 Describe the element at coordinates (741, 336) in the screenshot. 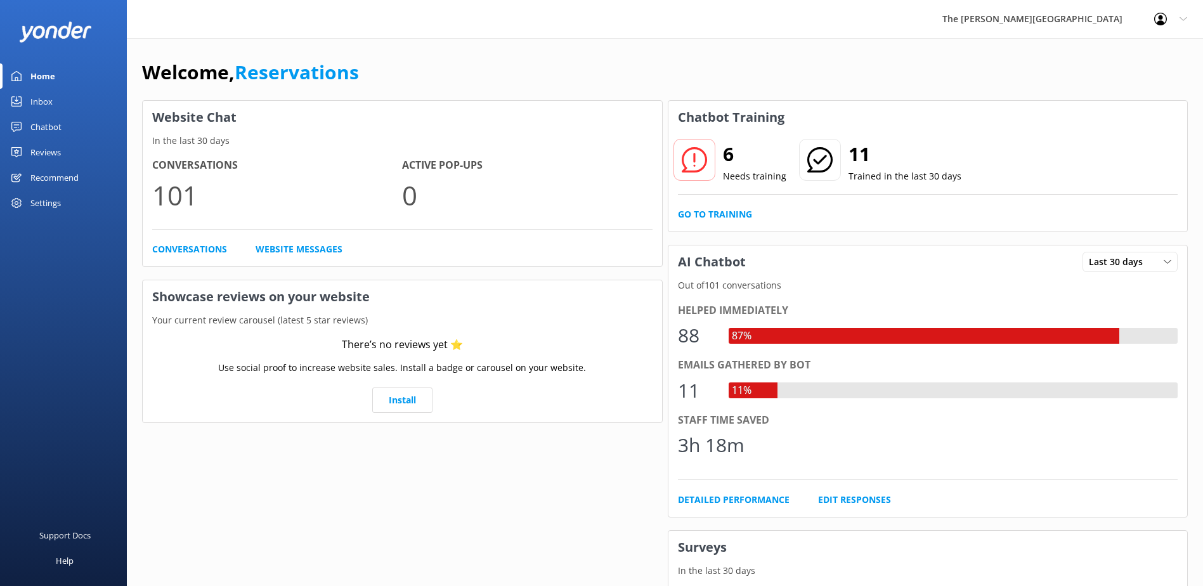

I see `div: 87%` at that location.